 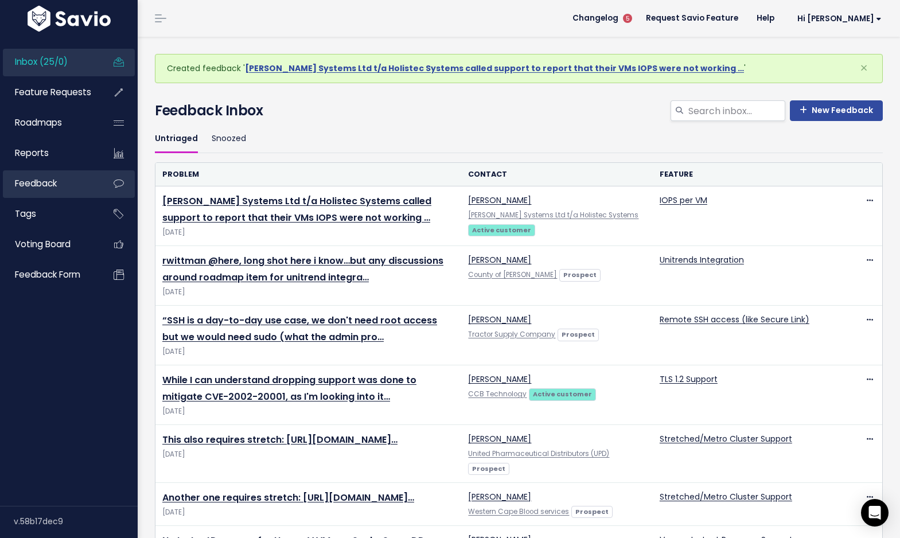 I want to click on span: Inbox (25/0), so click(x=41, y=61).